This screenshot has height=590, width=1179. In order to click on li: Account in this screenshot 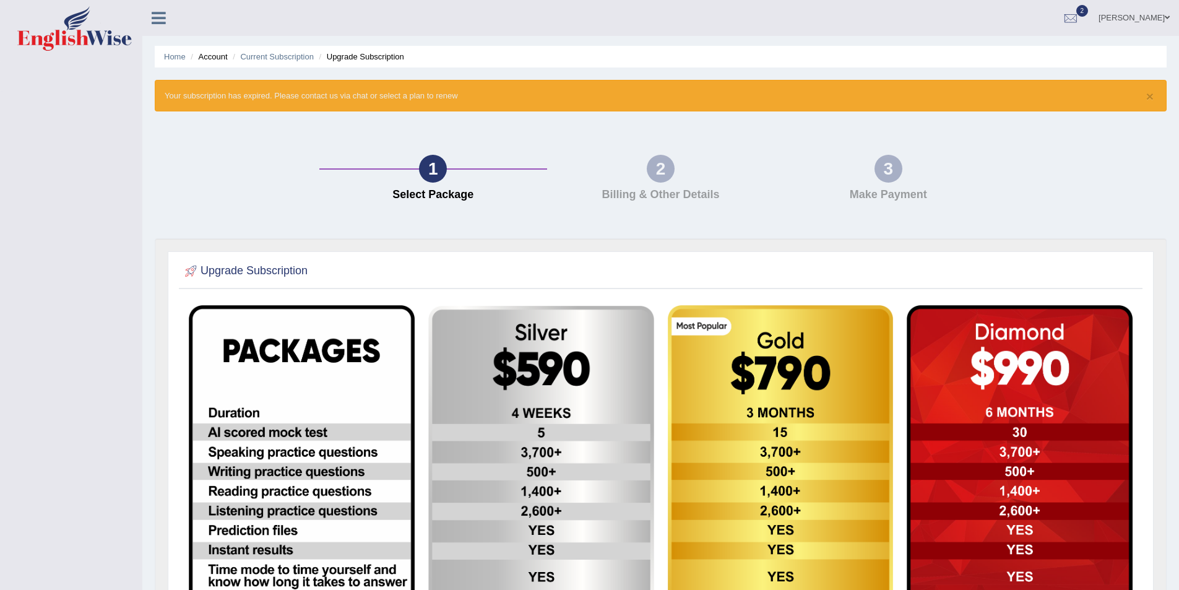, I will do `click(207, 56)`.